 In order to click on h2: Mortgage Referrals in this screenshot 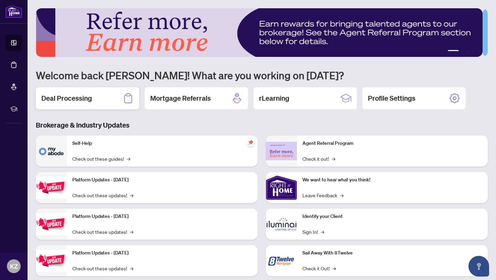, I will do `click(180, 98)`.